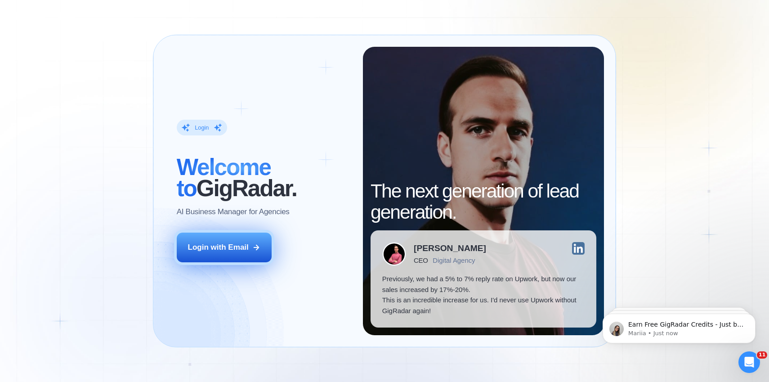 The image size is (769, 382). Describe the element at coordinates (27, 34) in the screenshot. I see `img: Profile image for Mariia` at that location.